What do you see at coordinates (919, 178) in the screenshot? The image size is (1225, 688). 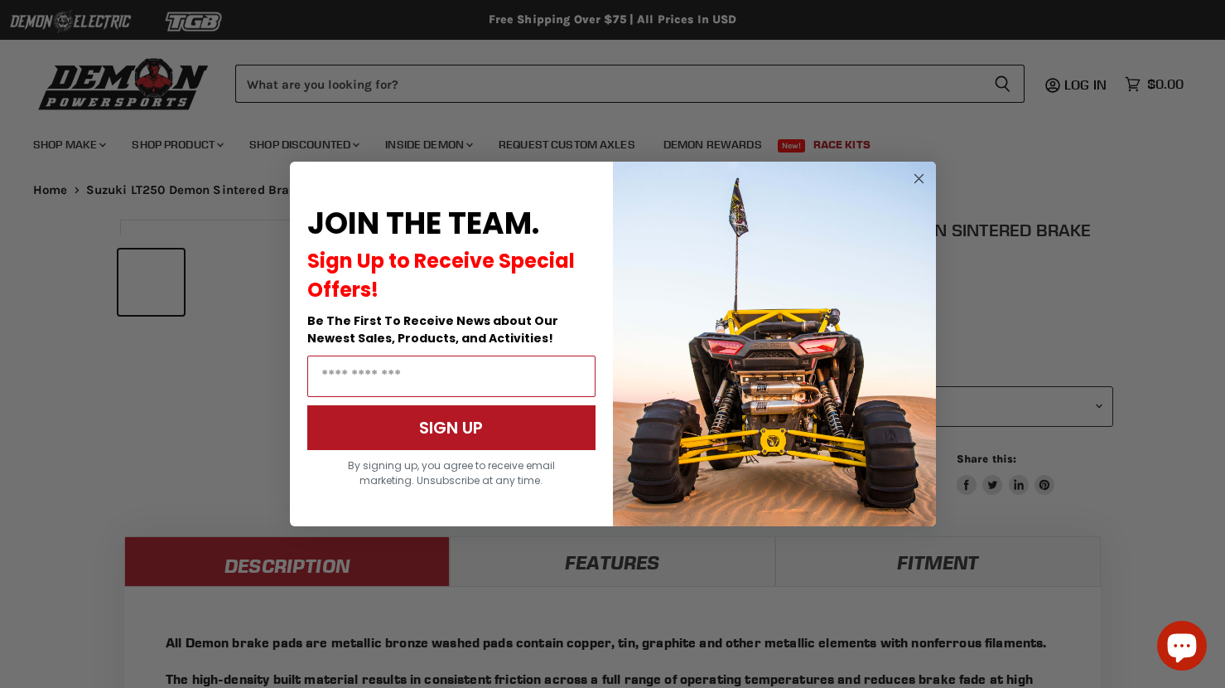 I see `button: Close dialog` at bounding box center [919, 178].